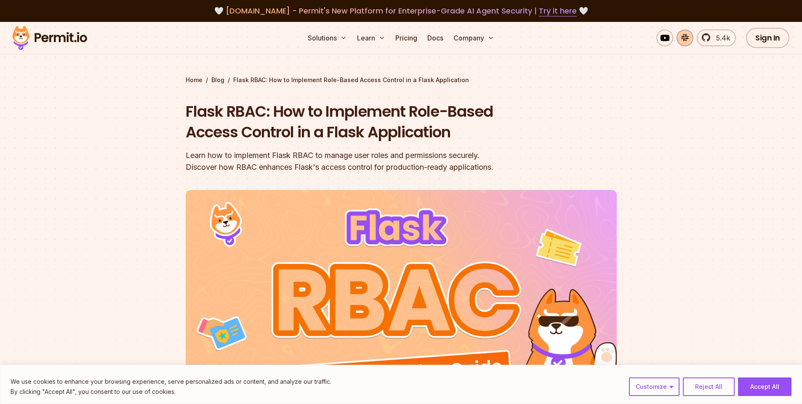 This screenshot has width=802, height=404. Describe the element at coordinates (171, 392) in the screenshot. I see `p: By clicking "Accept All", you consent to our use of cookies.` at that location.